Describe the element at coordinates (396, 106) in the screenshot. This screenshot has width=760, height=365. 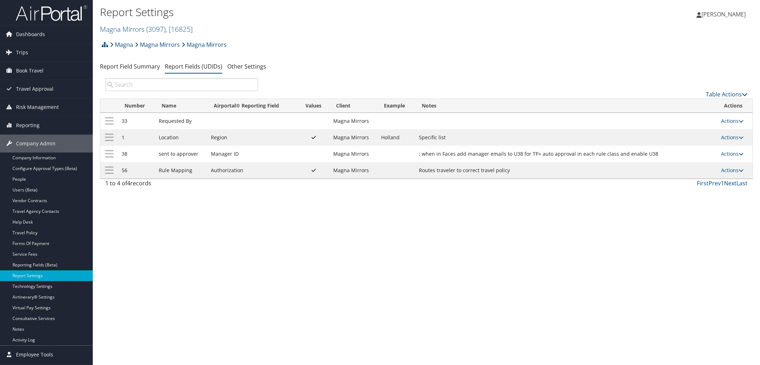
I see `th: Example` at that location.